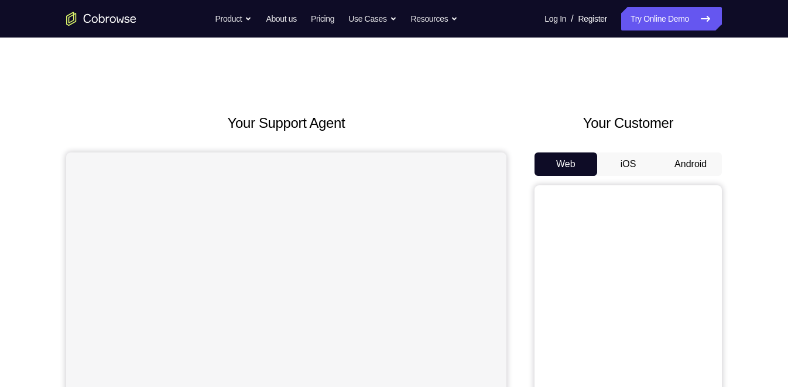 This screenshot has height=387, width=788. What do you see at coordinates (566, 164) in the screenshot?
I see `button: Web` at bounding box center [566, 164].